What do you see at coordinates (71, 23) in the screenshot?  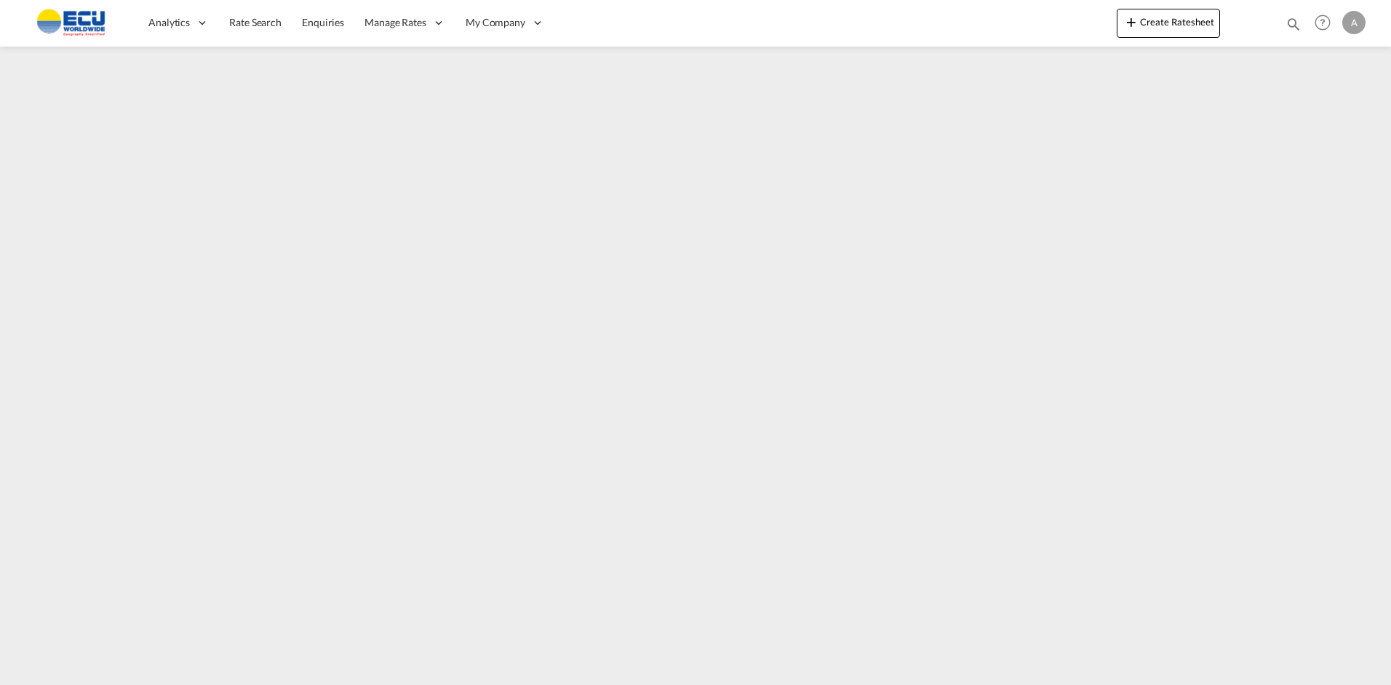 I see `img: 6cccb1402a9411edb762cf9624ab9cda.png` at bounding box center [71, 23].